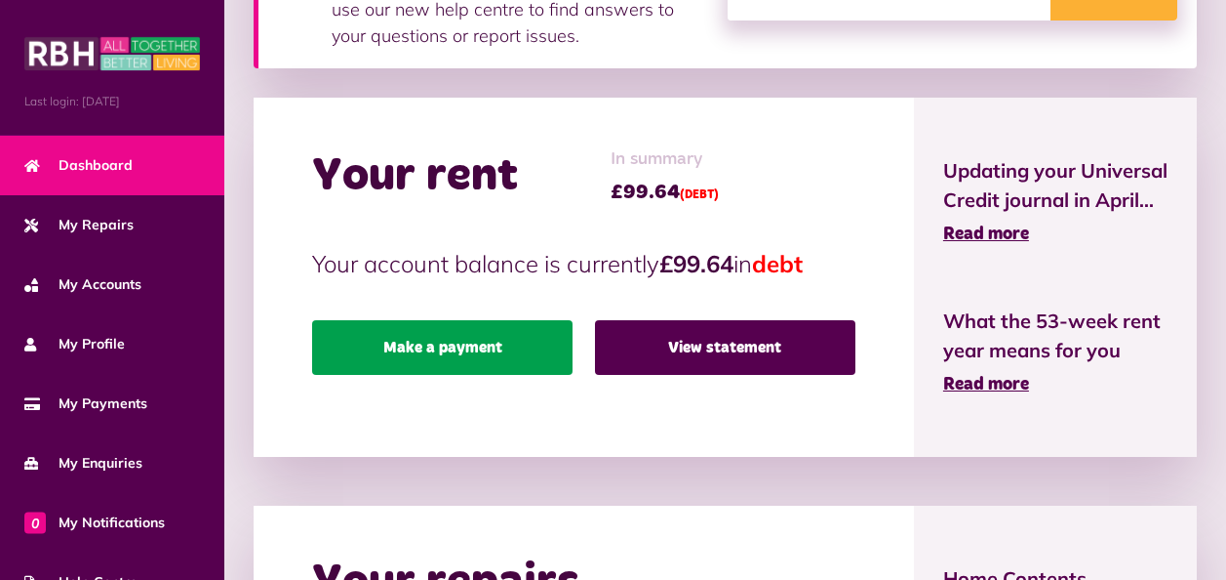  What do you see at coordinates (95, 522) in the screenshot?
I see `span: My Notifications` at bounding box center [95, 522].